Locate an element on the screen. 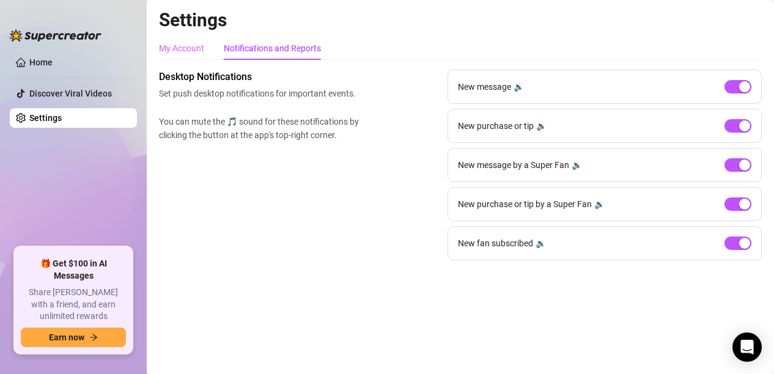 Image resolution: width=774 pixels, height=374 pixels. span: You can mute the 🎵 sound for these notifications by clicking the button at the app's top-right co... is located at coordinates (262, 128).